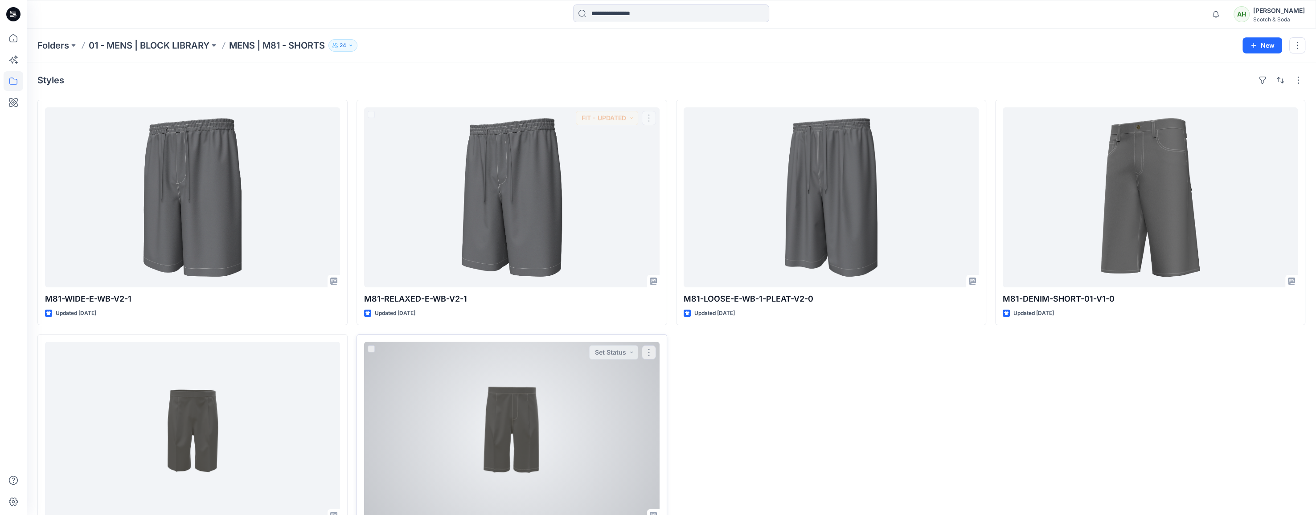 The image size is (1316, 515). What do you see at coordinates (831, 299) in the screenshot?
I see `p: M81-LOOSE-E-WB-1-PLEAT-V2-0` at bounding box center [831, 299].